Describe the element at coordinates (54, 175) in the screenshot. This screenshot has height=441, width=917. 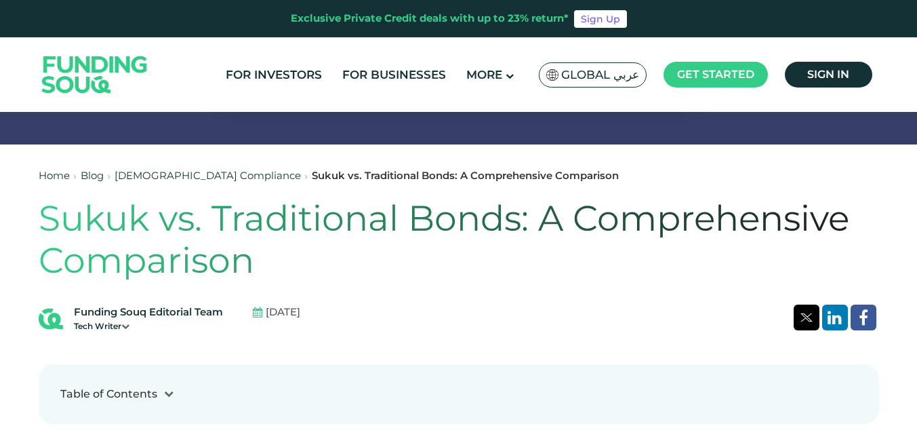
I see `a: Home` at that location.